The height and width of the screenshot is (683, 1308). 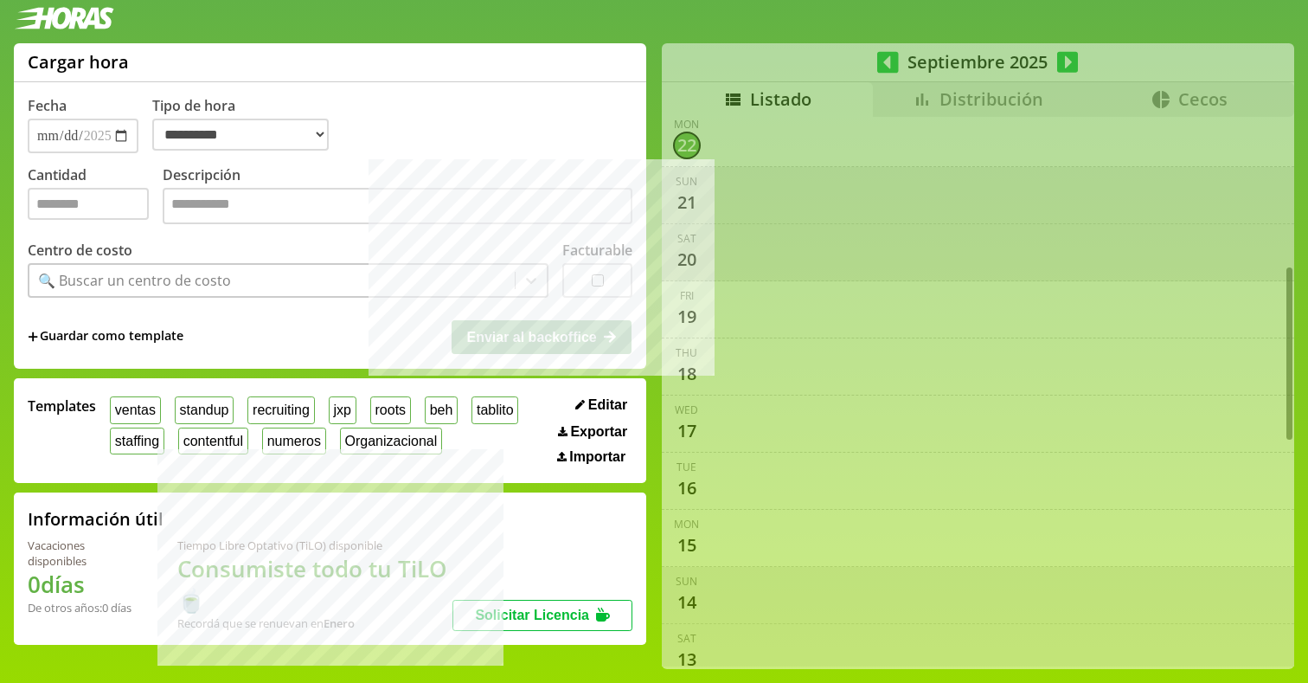 I want to click on button: Solicitar Licencia, so click(x=543, y=615).